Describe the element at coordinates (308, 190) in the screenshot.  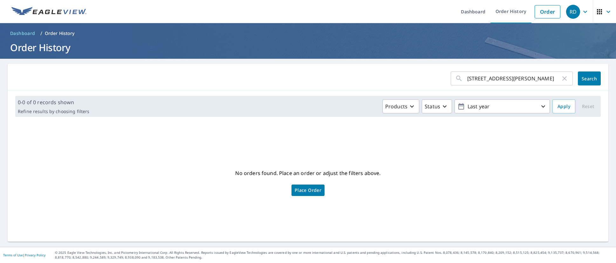
I see `a: Place Order` at that location.